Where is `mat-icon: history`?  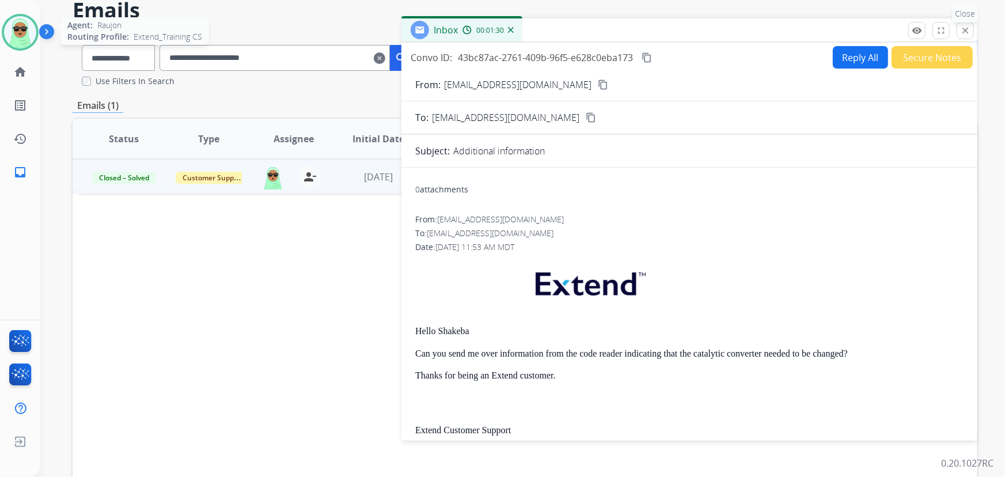 mat-icon: history is located at coordinates (20, 139).